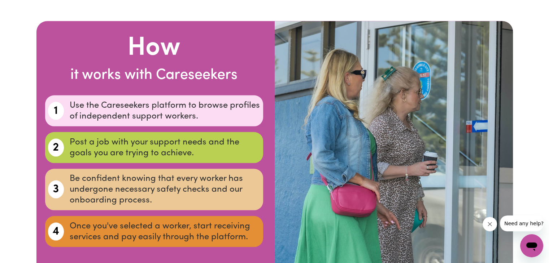  I want to click on span: 3, so click(56, 189).